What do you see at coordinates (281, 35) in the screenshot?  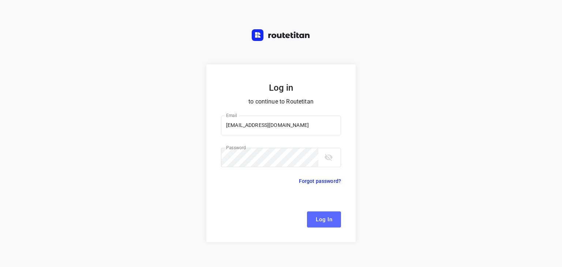 I see `img: Routetitan` at bounding box center [281, 35].